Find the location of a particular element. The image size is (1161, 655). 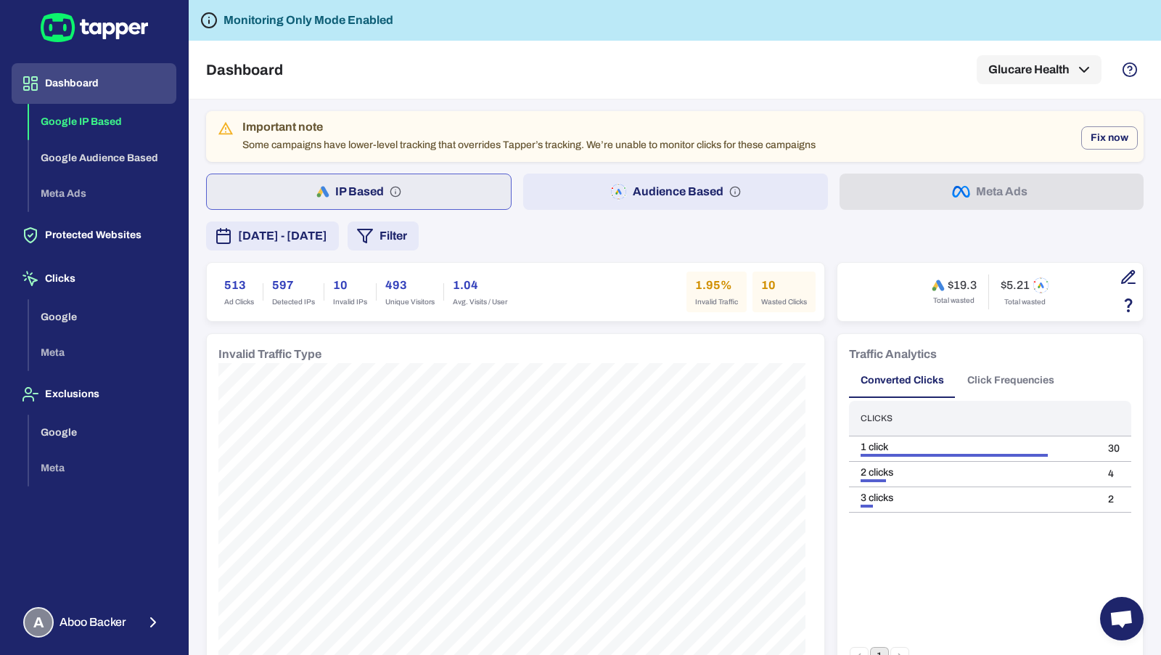

button: Glucare Health is located at coordinates (1039, 70).